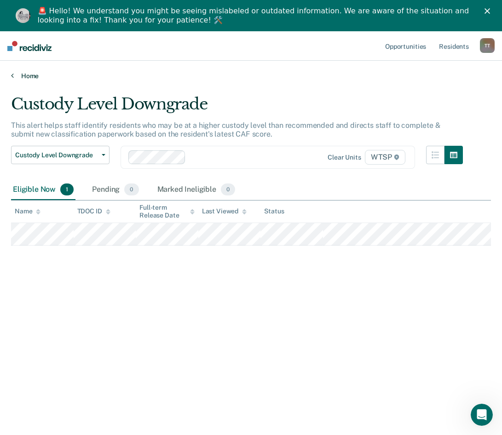  Describe the element at coordinates (167, 212) in the screenshot. I see `div: Full-term Release Date` at that location.